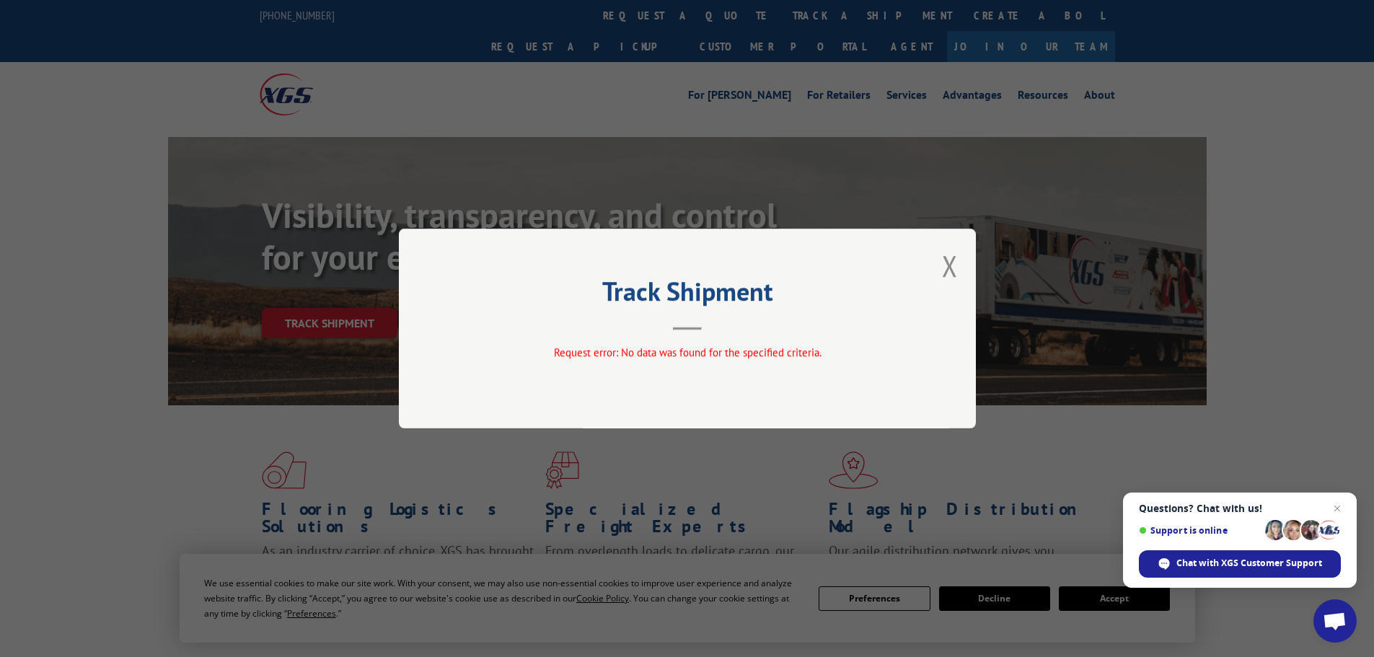 The image size is (1374, 657). I want to click on span: Chat with XGS Customer Support, so click(1249, 563).